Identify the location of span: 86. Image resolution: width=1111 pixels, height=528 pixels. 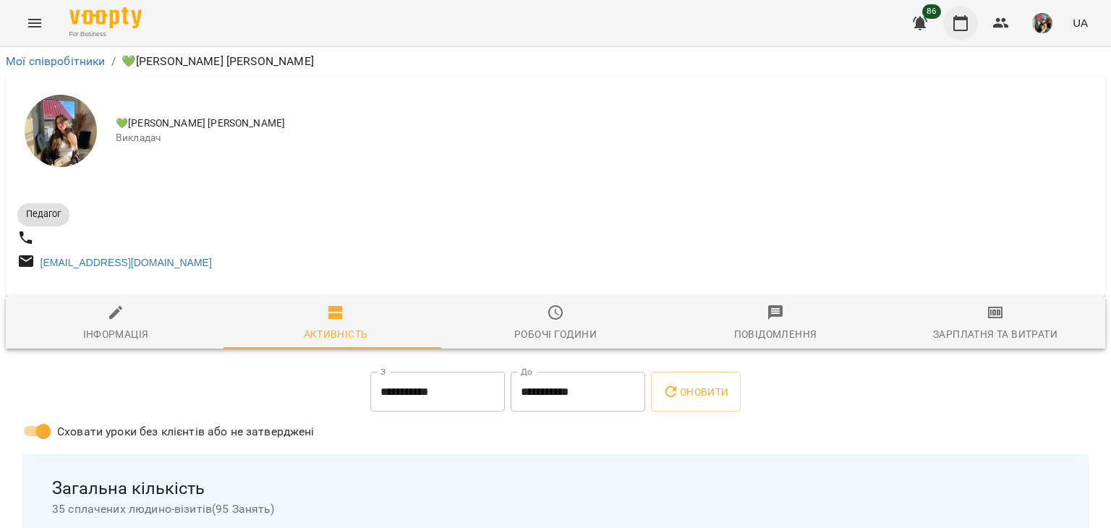
(932, 12).